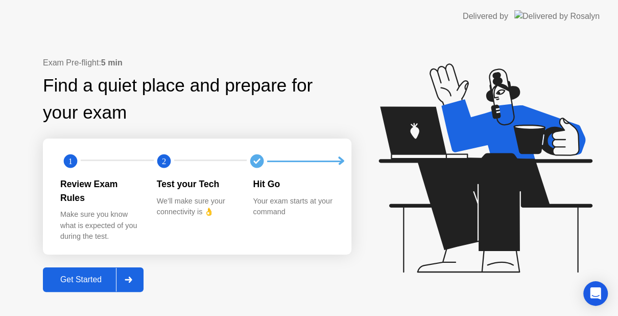 This screenshot has height=316, width=618. I want to click on div: Exam Pre-flight:, so click(197, 63).